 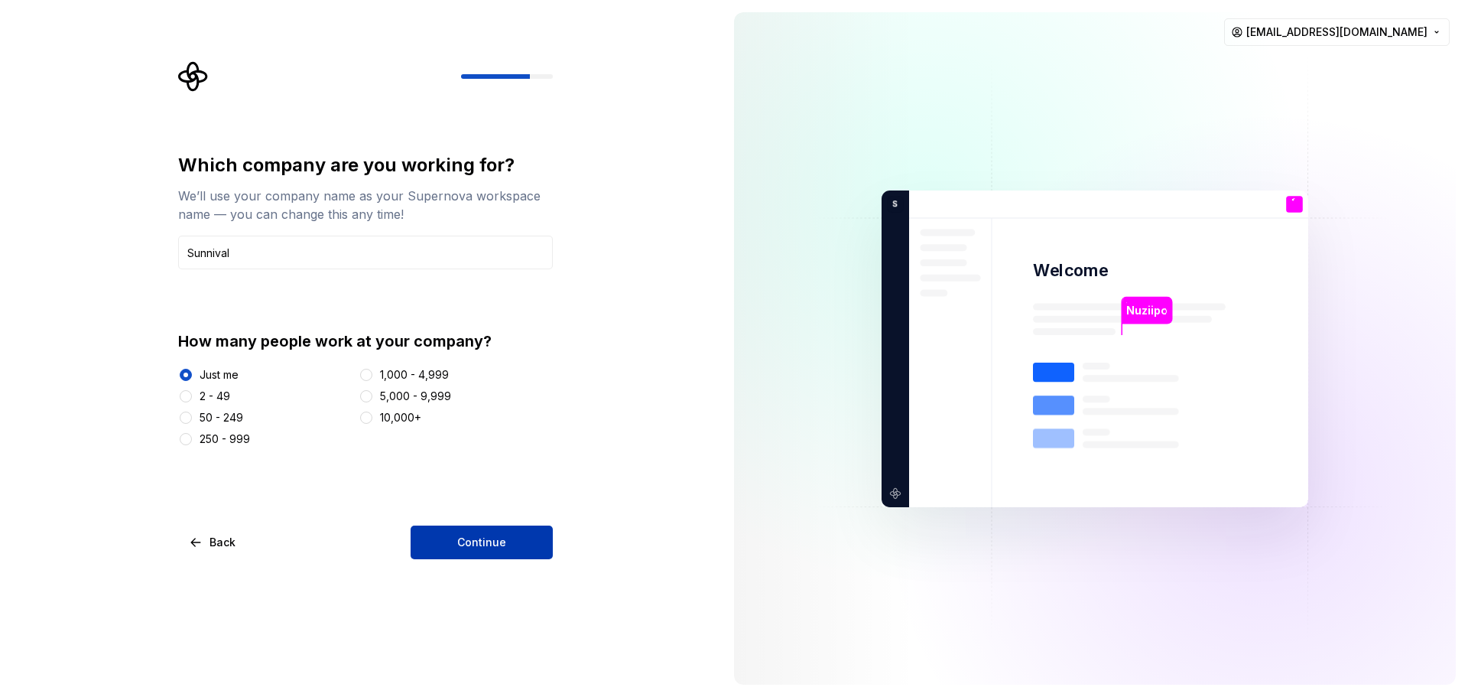 I want to click on div: 2 - 49, so click(x=215, y=396).